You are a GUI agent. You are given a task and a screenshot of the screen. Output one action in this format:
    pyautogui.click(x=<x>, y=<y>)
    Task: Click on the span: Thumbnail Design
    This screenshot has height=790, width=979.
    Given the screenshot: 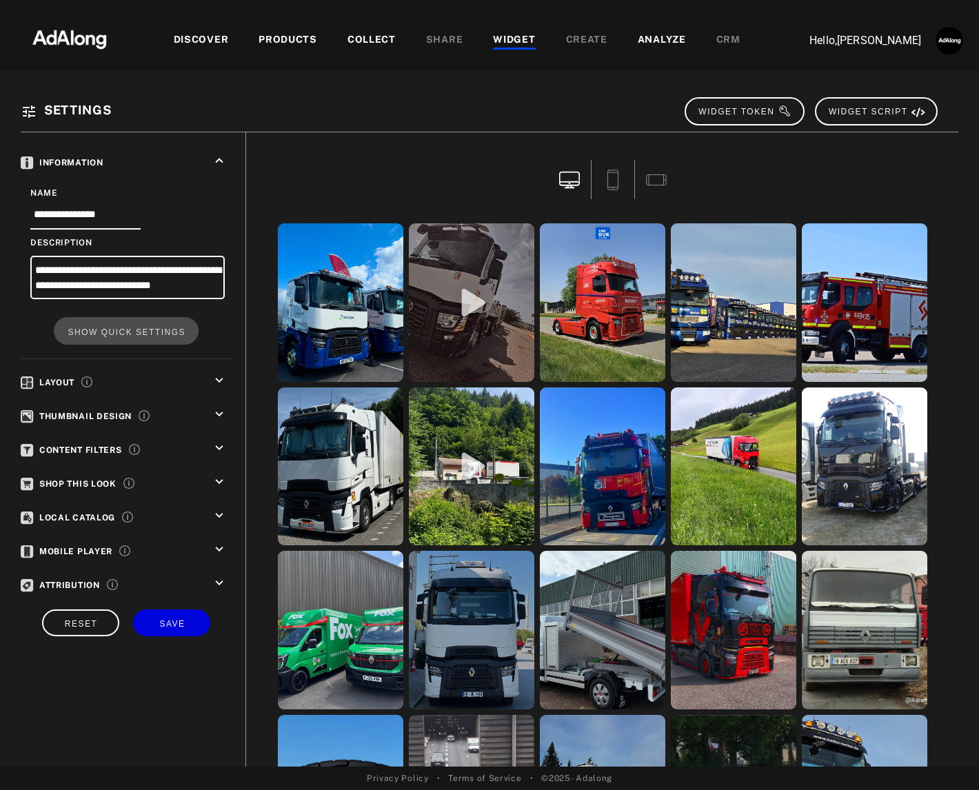 What is the action you would take?
    pyautogui.click(x=76, y=416)
    